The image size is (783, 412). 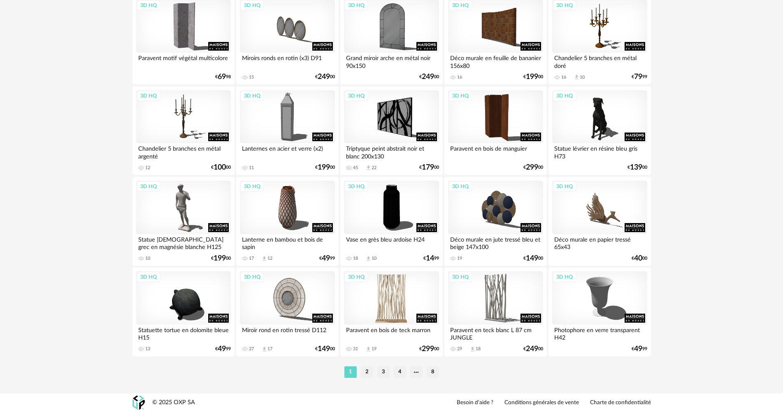 I want to click on a: 3D HQ Déco murale en jute tressé bleu et beige 147x100 19 €14900, so click(x=496, y=221).